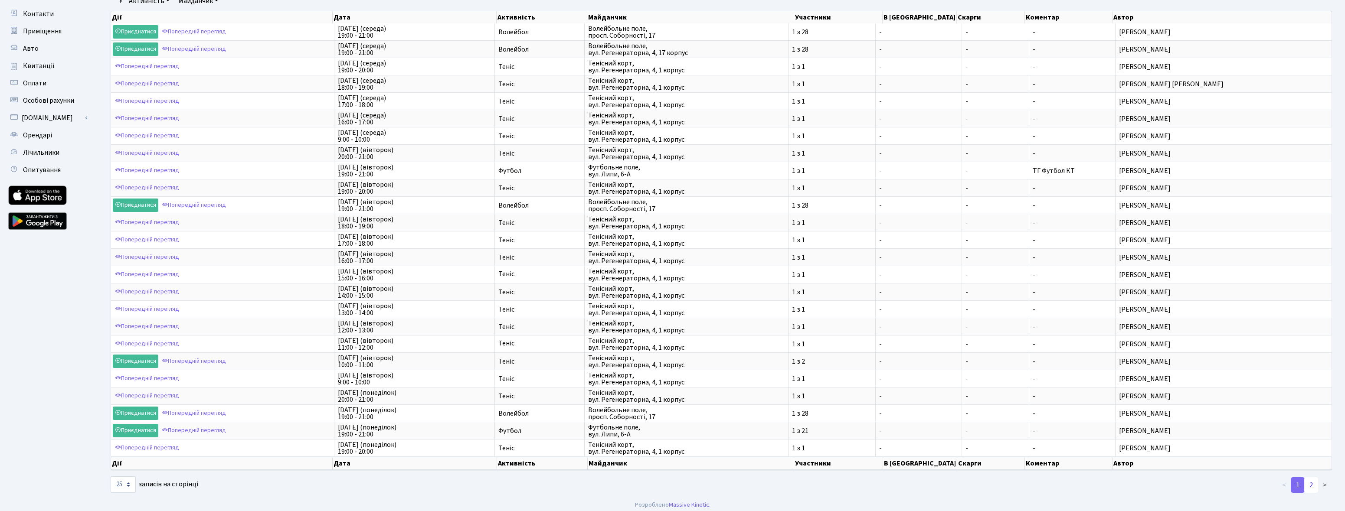 This screenshot has height=511, width=1345. I want to click on span: Контакти, so click(38, 14).